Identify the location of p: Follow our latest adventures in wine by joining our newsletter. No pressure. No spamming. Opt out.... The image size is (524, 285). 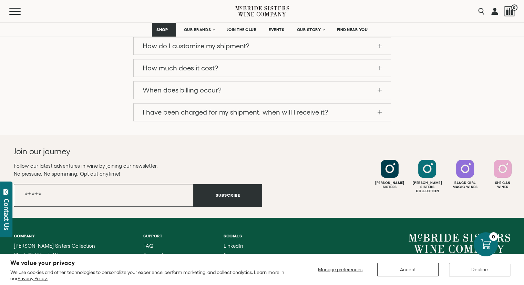
(138, 170).